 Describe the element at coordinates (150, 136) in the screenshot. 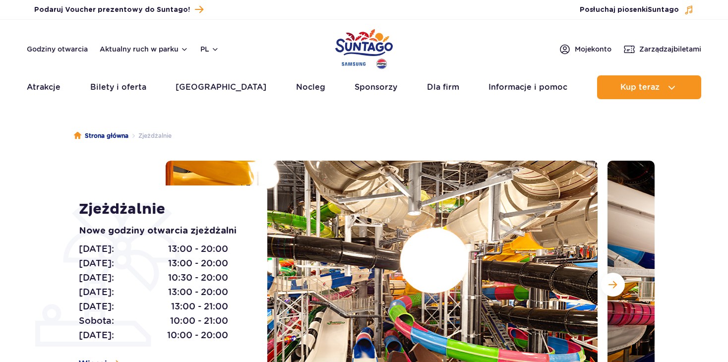

I see `li: Zjeżdżalnie` at that location.